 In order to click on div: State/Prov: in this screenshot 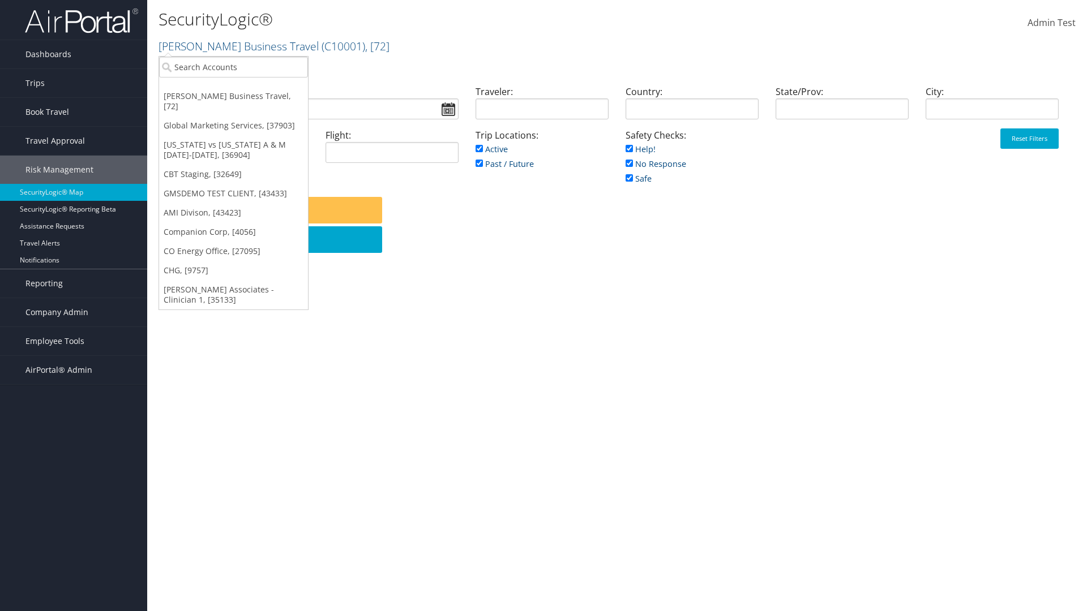, I will do `click(842, 106)`.